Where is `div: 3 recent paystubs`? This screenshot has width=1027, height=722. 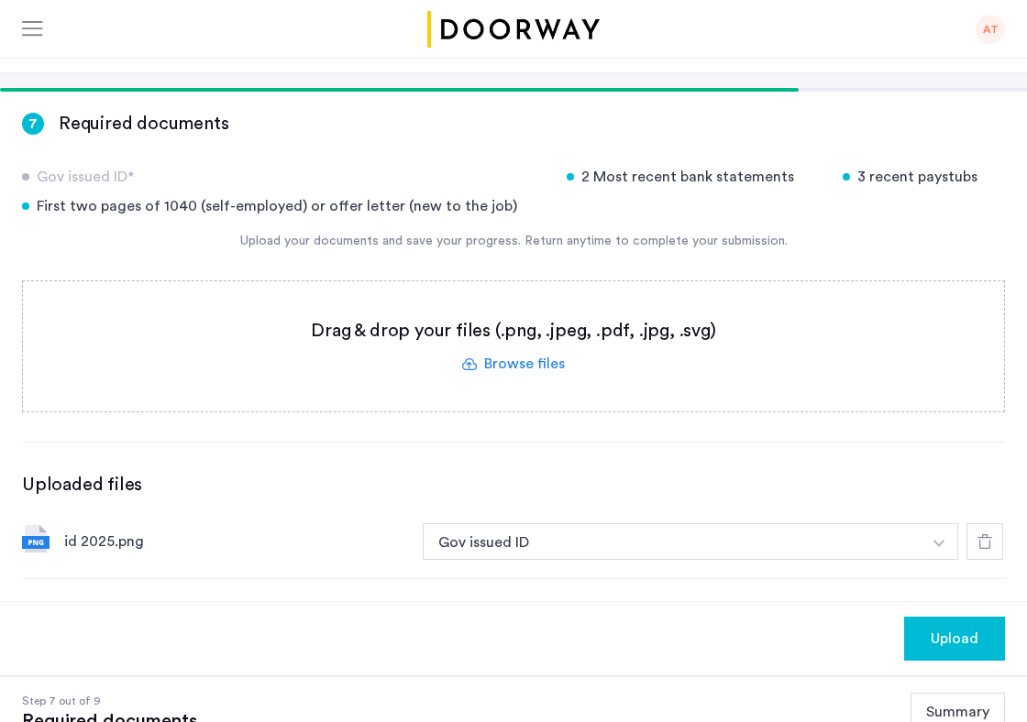 div: 3 recent paystubs is located at coordinates (923, 177).